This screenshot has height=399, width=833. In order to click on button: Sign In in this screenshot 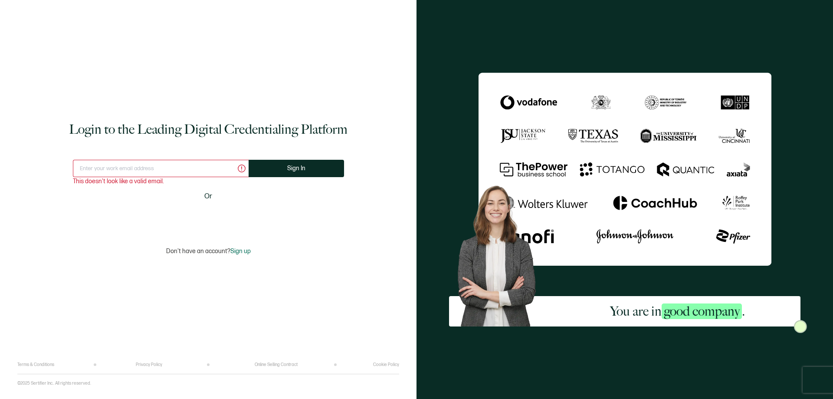, I will do `click(296, 168)`.